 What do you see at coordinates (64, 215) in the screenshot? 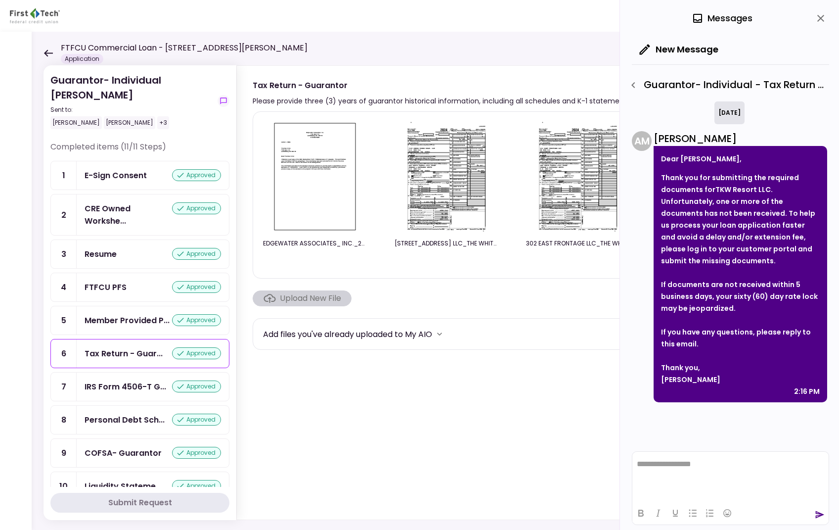
I see `div: 2` at bounding box center [64, 215].